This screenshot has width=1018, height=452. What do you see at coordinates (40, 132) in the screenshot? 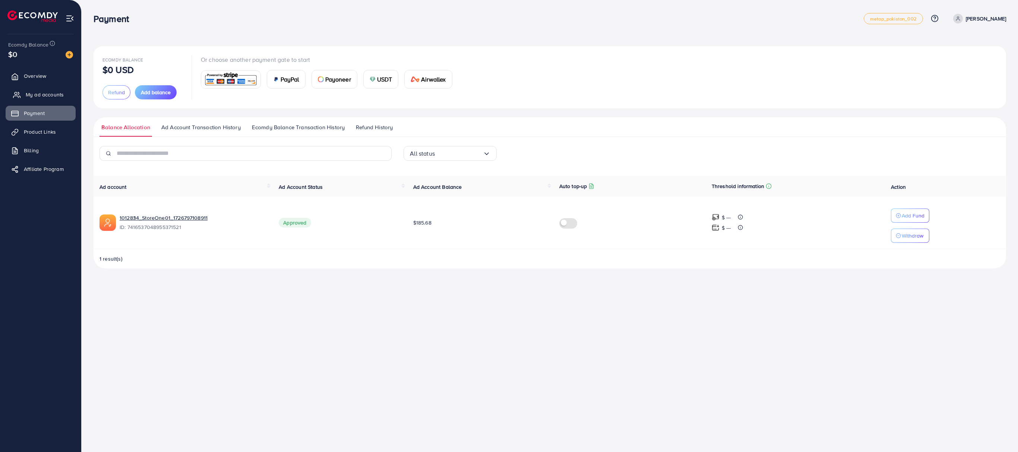
I see `span: Product Links` at bounding box center [40, 132].